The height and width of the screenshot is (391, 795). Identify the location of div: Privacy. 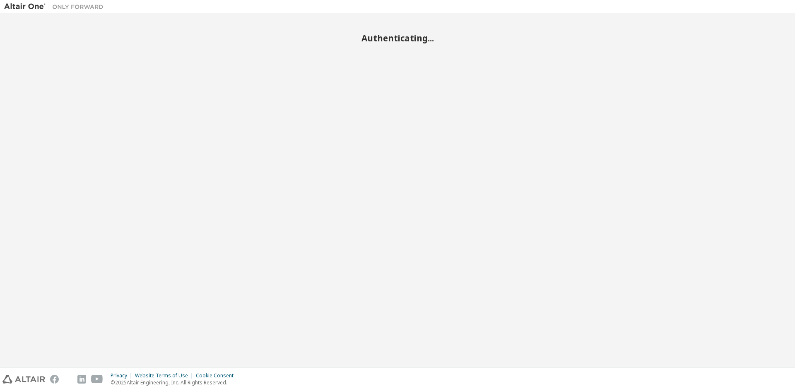
(123, 376).